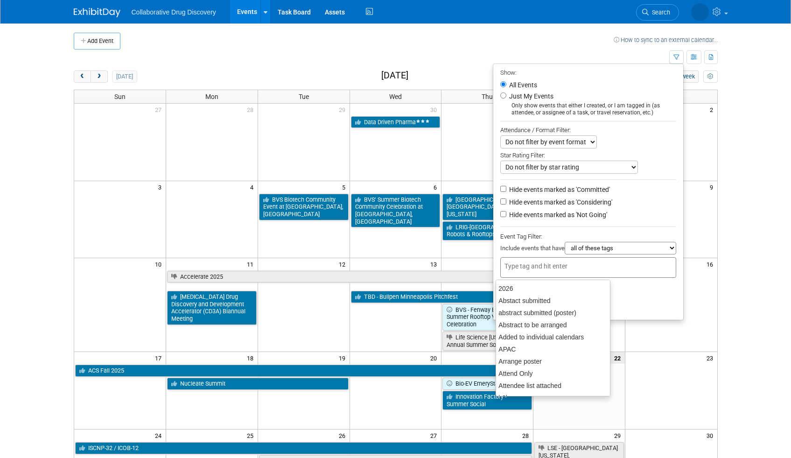  What do you see at coordinates (553, 313) in the screenshot?
I see `div: abstract submitted (poster)` at bounding box center [553, 313].